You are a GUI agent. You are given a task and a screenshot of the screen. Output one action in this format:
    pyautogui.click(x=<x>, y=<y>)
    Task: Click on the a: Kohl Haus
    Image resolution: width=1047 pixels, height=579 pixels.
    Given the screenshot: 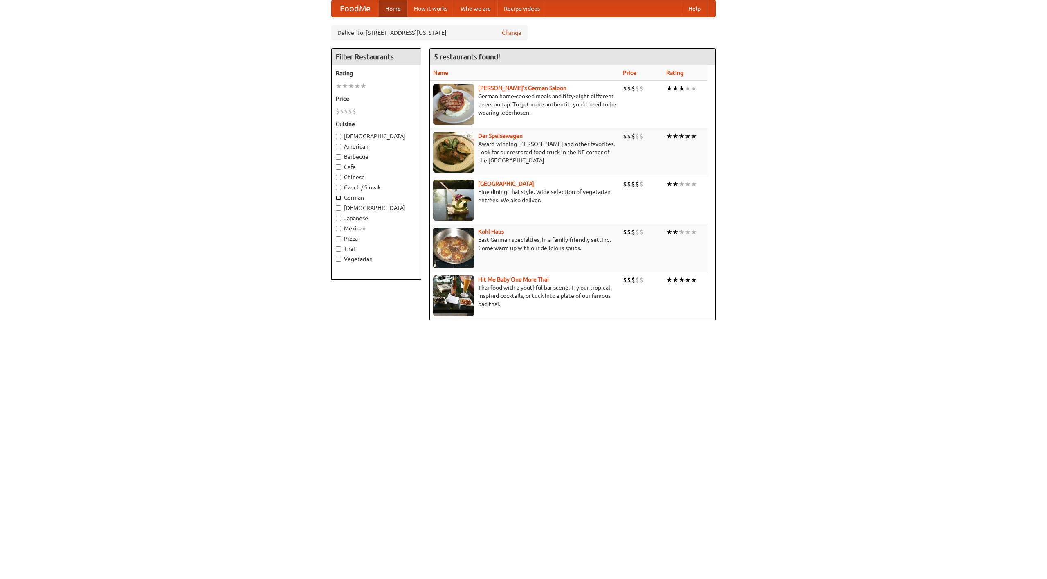 What is the action you would take?
    pyautogui.click(x=491, y=232)
    